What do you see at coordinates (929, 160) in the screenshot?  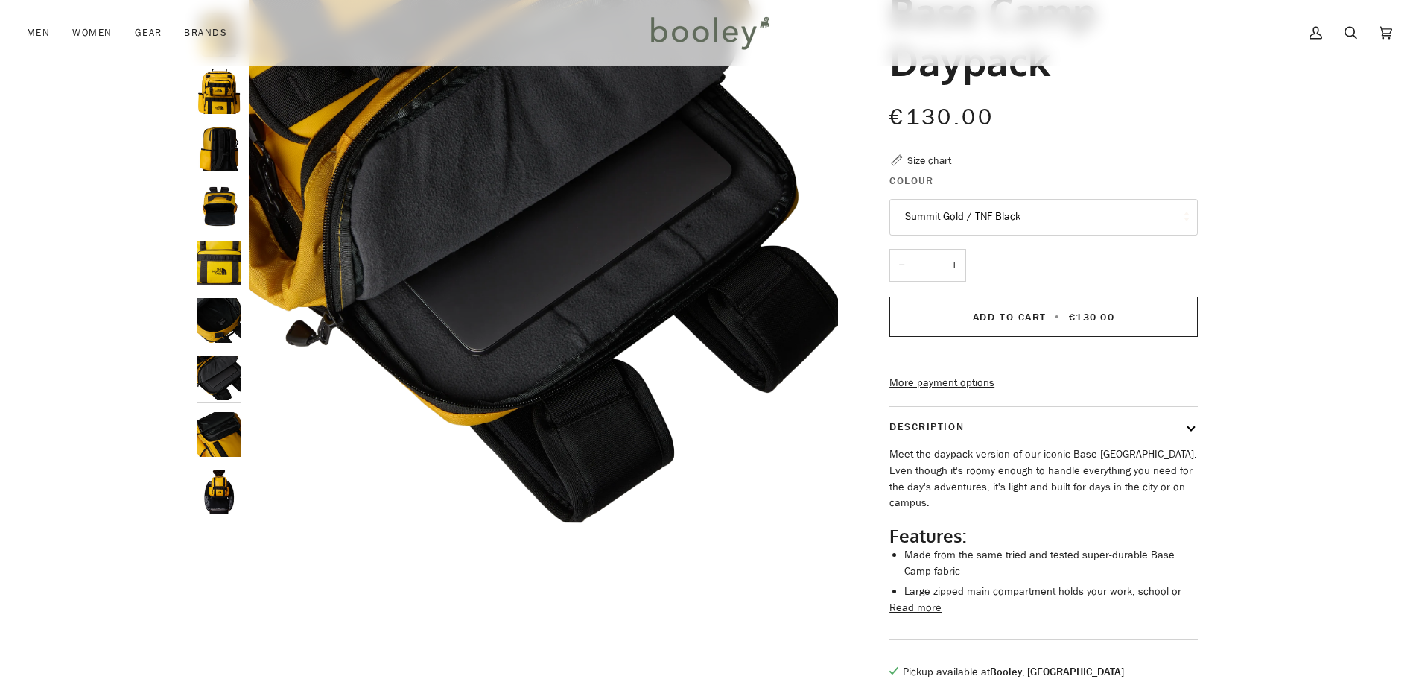 I see `div: Size chart` at bounding box center [929, 160].